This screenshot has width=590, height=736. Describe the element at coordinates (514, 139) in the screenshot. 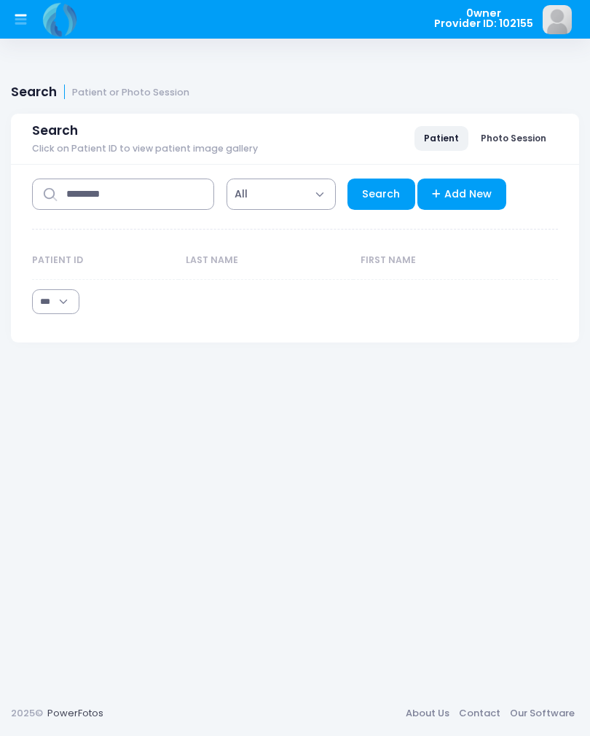

I see `a: Photo Session` at that location.